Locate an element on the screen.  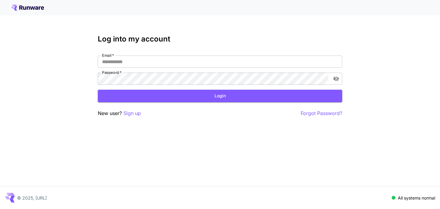
button: Sign up is located at coordinates (132, 113).